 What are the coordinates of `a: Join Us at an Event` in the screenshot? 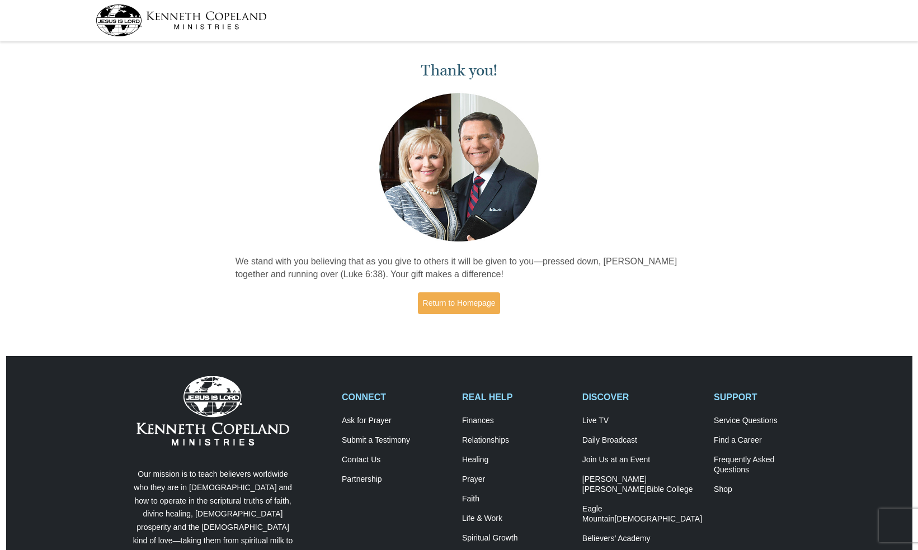 It's located at (642, 460).